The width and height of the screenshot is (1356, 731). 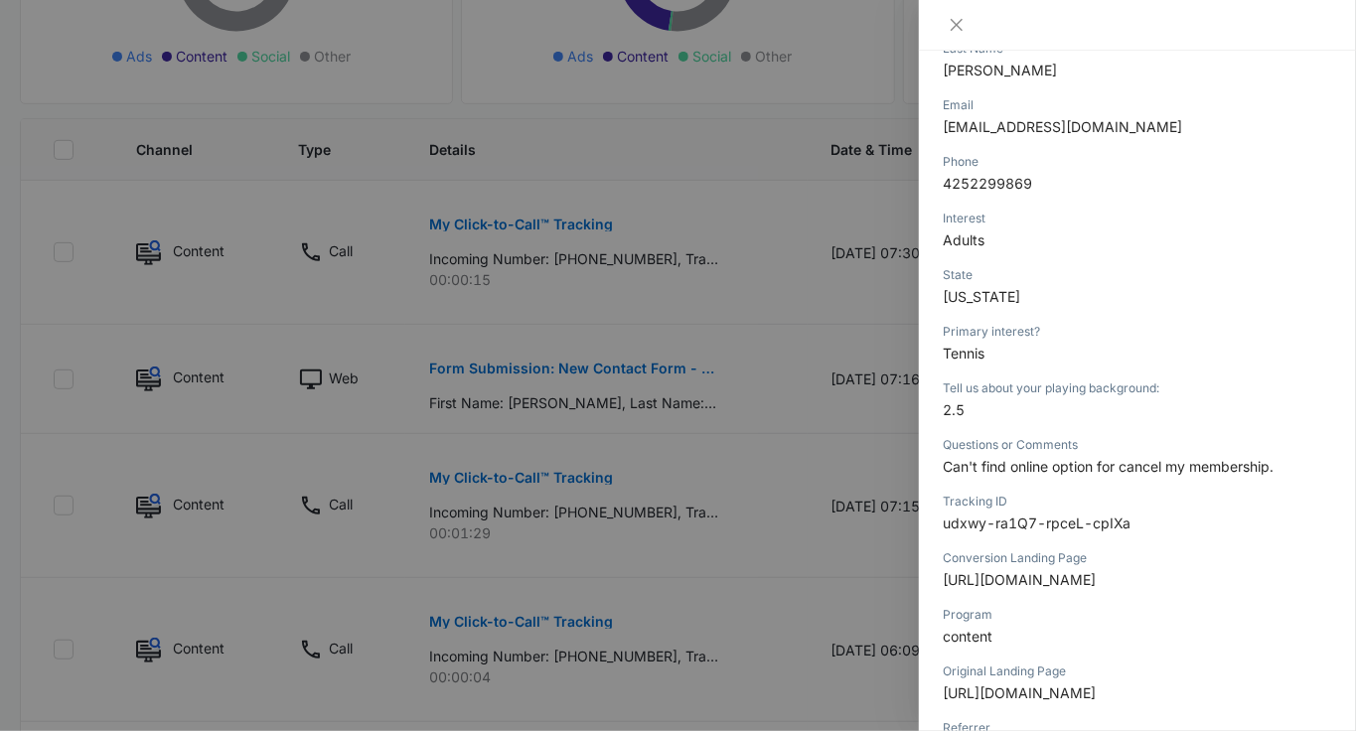 What do you see at coordinates (963, 353) in the screenshot?
I see `span: Tennis` at bounding box center [963, 353].